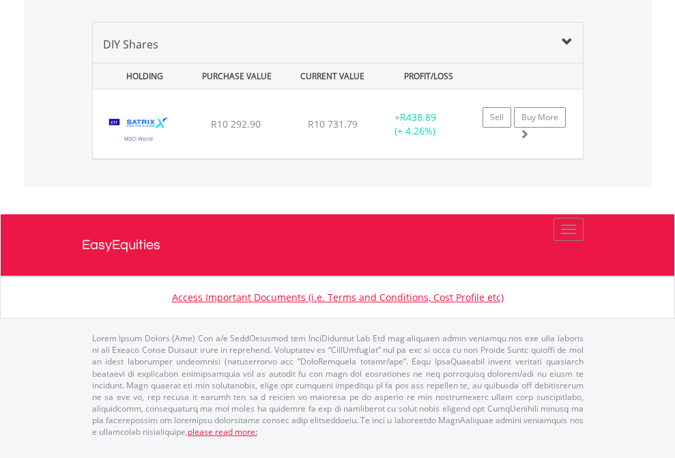  I want to click on a: EasyEquities, so click(338, 245).